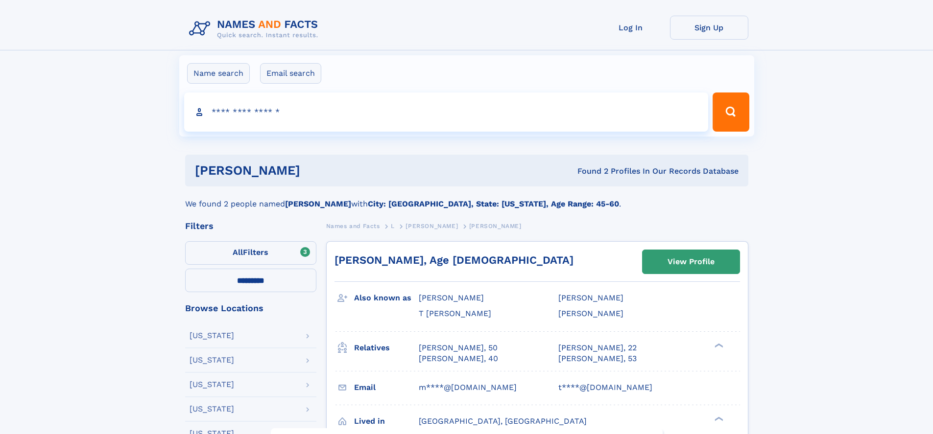 This screenshot has width=933, height=434. What do you see at coordinates (353, 226) in the screenshot?
I see `a: Names and Facts` at bounding box center [353, 226].